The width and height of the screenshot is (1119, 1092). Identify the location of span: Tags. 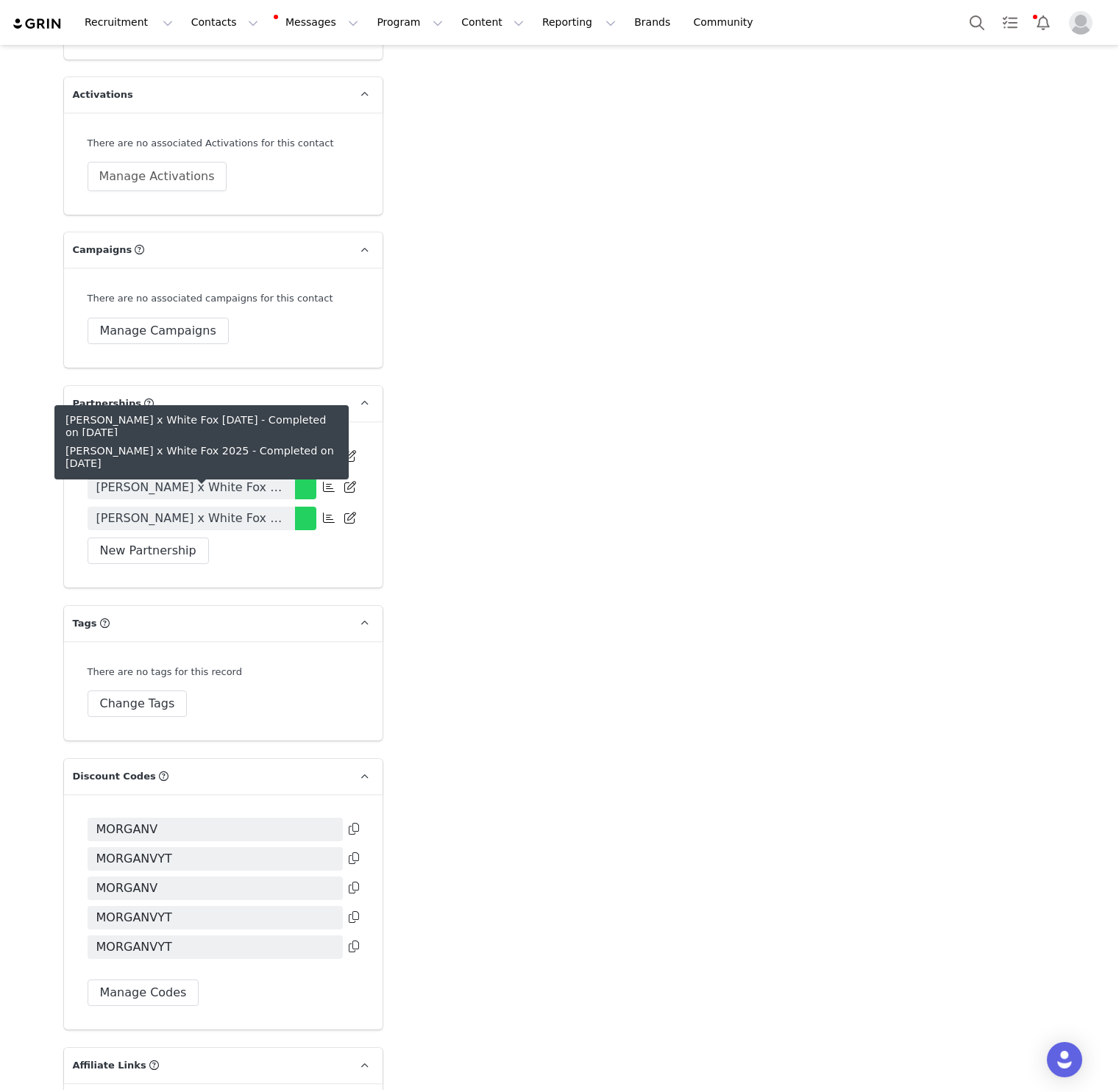
(84, 624).